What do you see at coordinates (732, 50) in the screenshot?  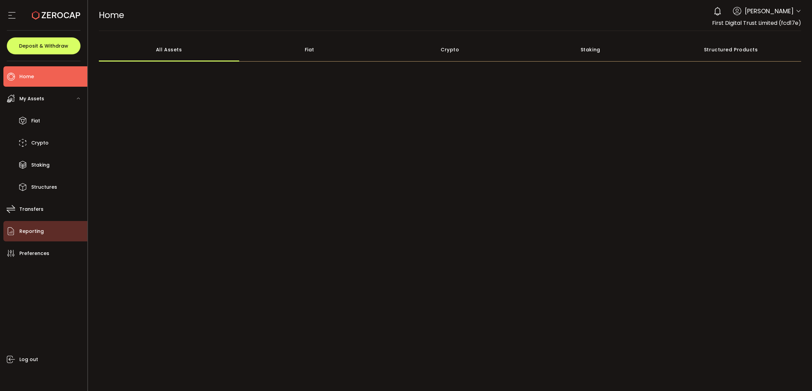 I see `div: Structured Products` at bounding box center [732, 50].